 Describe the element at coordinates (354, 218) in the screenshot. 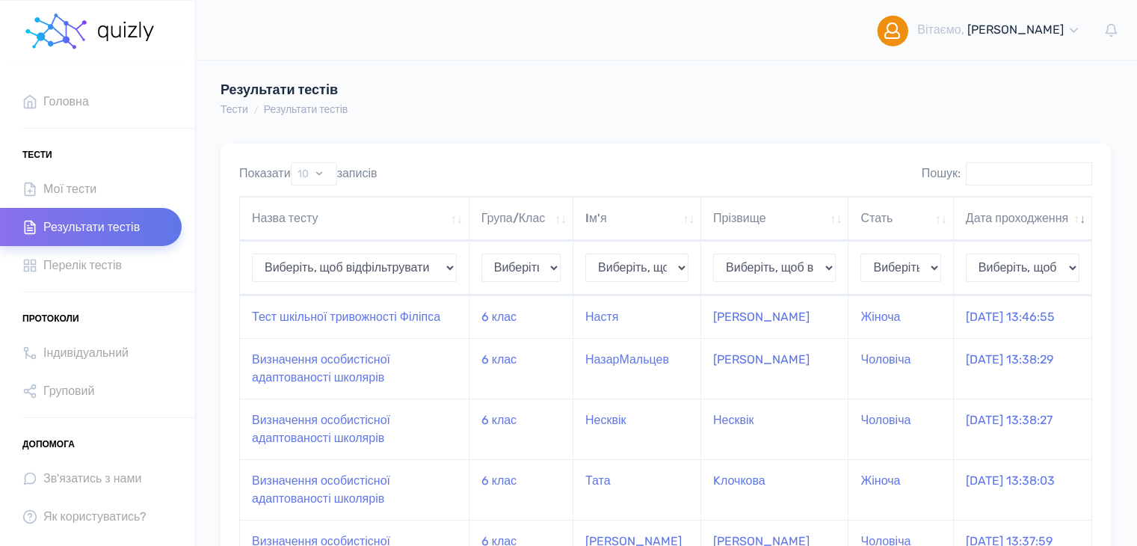

I see `th: Назва тесту: активувати для сортування стовпців за зростанням` at that location.